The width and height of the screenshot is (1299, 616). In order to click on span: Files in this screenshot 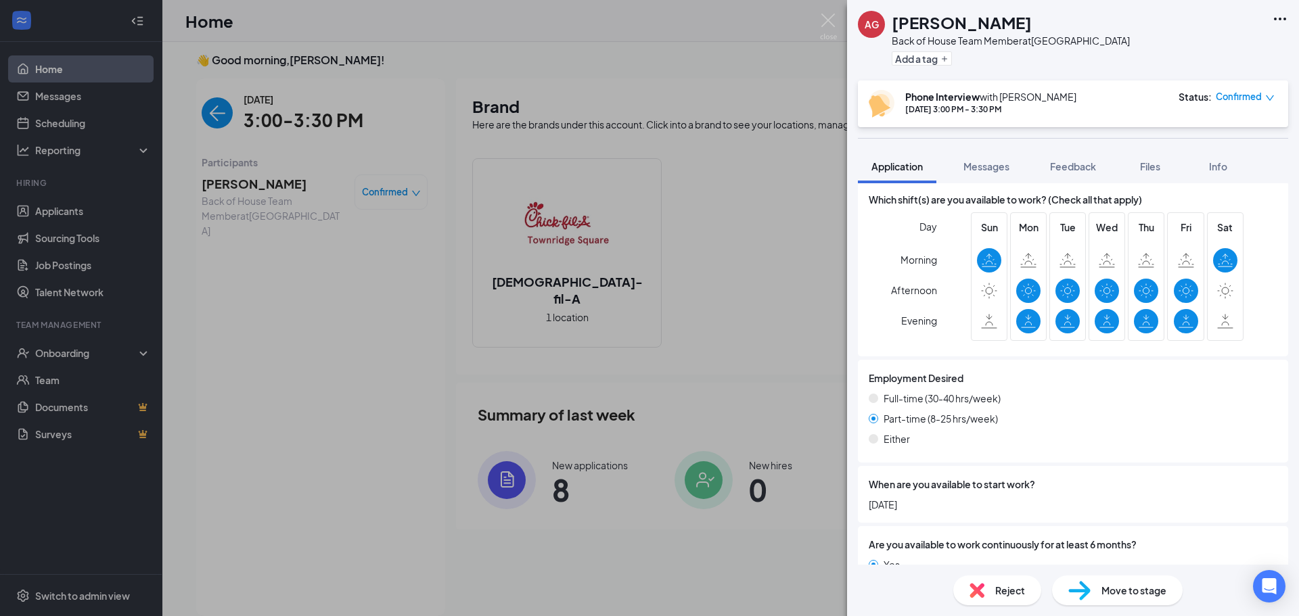, I will do `click(1150, 166)`.